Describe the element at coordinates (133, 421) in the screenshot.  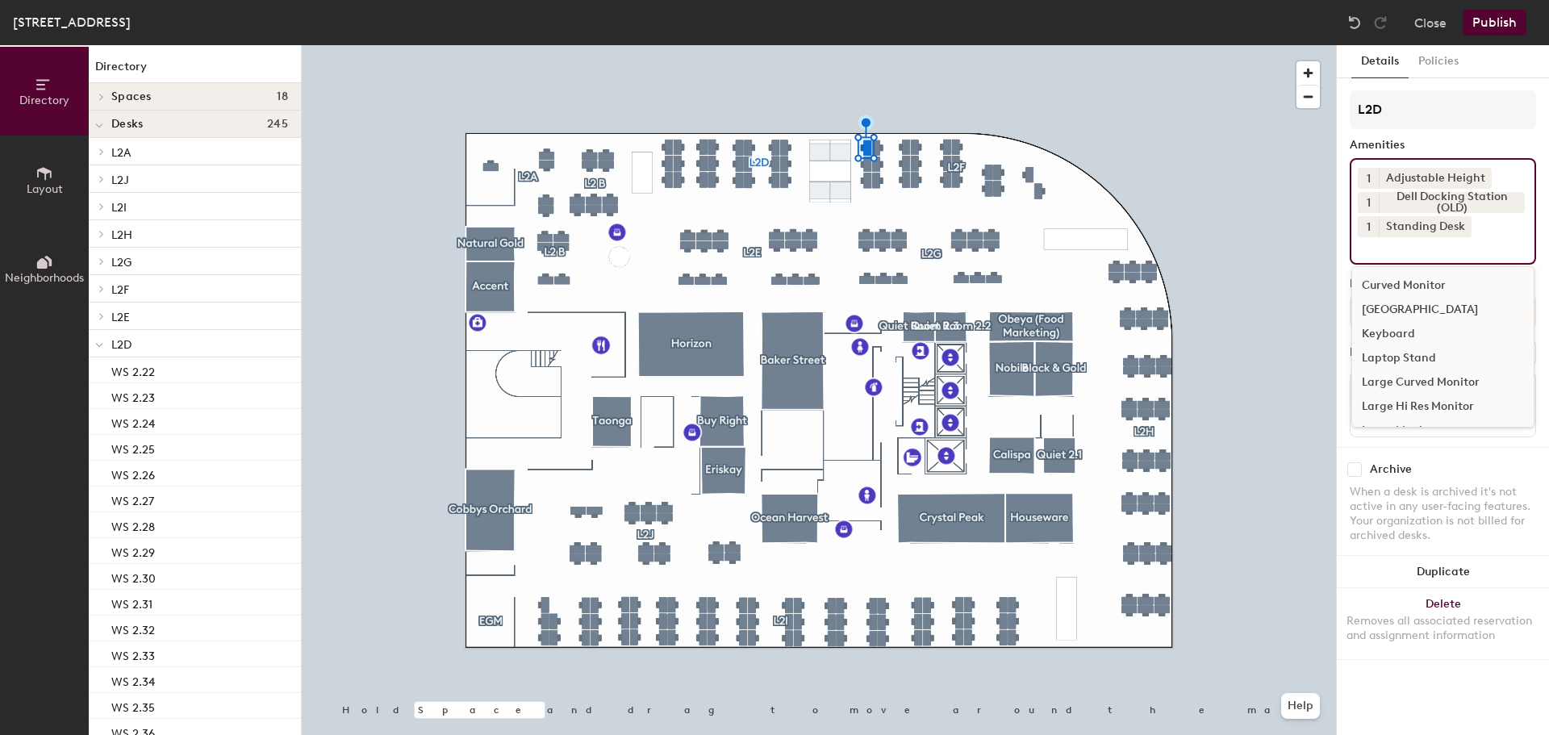
I see `p: WS 2.24` at that location.